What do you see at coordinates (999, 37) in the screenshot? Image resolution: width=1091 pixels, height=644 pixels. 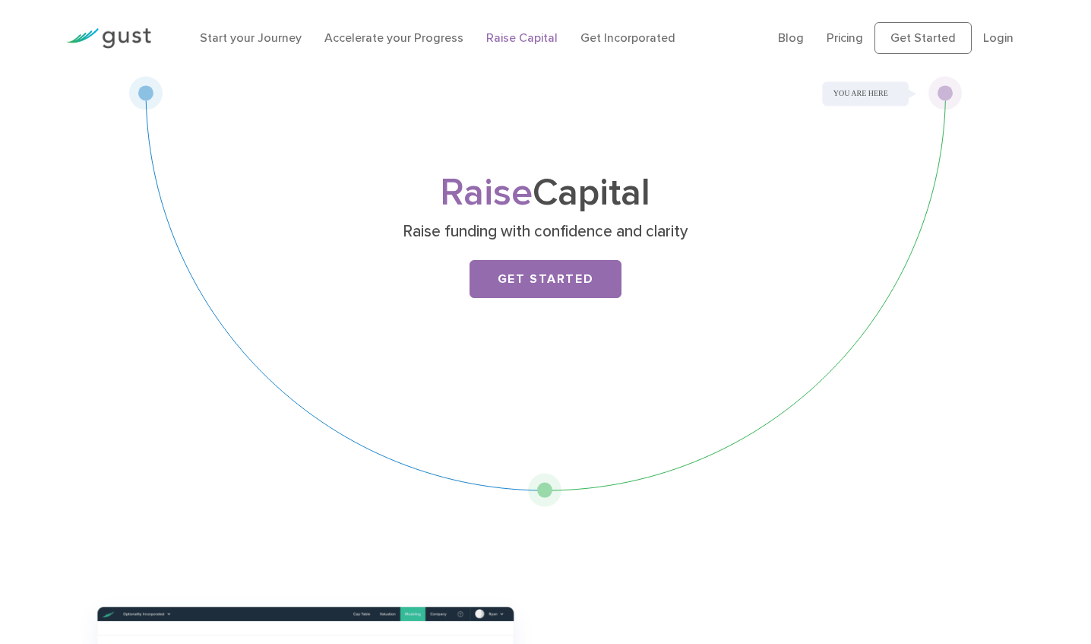 I see `a: Login` at bounding box center [999, 37].